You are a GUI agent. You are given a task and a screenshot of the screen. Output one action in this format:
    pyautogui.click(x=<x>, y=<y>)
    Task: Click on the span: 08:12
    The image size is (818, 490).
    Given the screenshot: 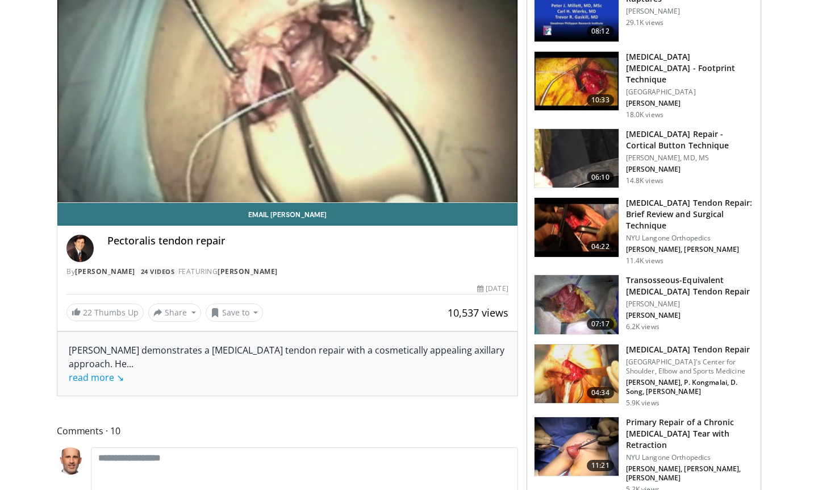 What is the action you would take?
    pyautogui.click(x=600, y=31)
    